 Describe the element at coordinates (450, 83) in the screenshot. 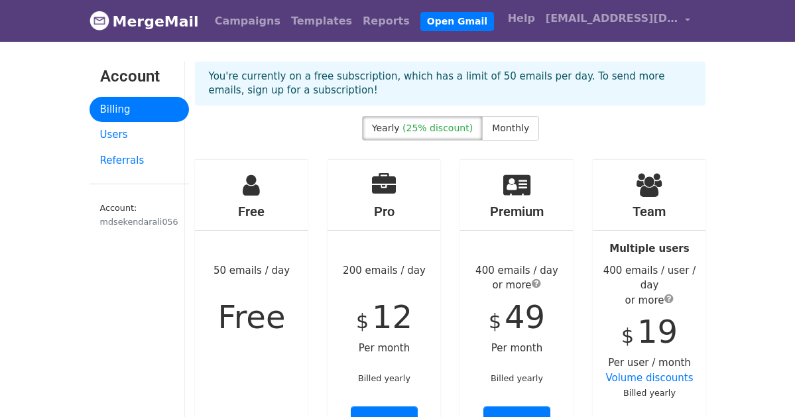

I see `p: You're currently on a free subscription, which has a limit of 50 emails per day. To send more ema...` at that location.